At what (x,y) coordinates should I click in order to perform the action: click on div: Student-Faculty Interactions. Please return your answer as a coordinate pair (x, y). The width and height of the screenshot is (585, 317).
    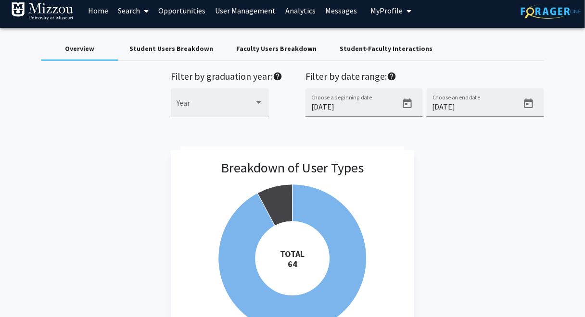
    Looking at the image, I should click on (386, 49).